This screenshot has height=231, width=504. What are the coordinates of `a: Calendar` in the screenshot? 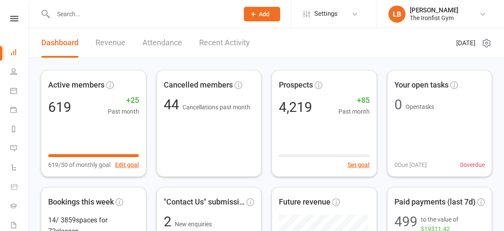 It's located at (20, 91).